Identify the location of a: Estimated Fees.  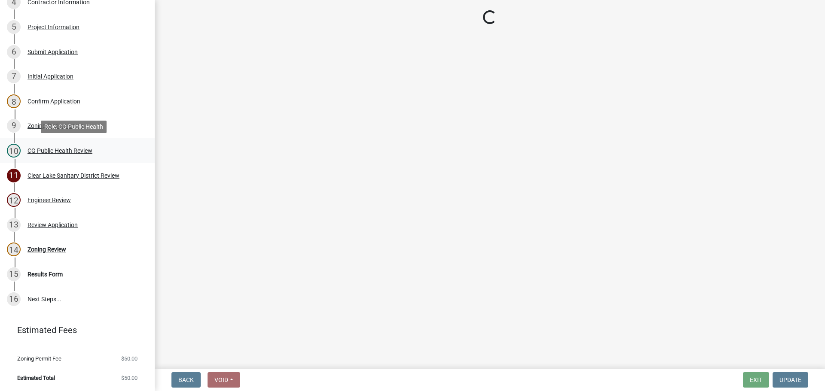
(74, 330).